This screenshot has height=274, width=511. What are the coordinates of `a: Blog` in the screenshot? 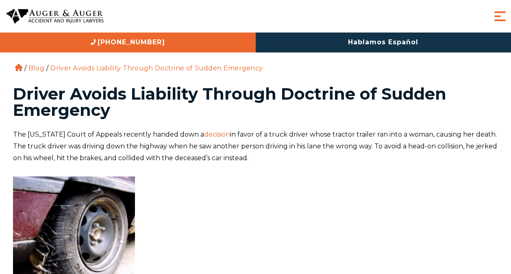 It's located at (36, 68).